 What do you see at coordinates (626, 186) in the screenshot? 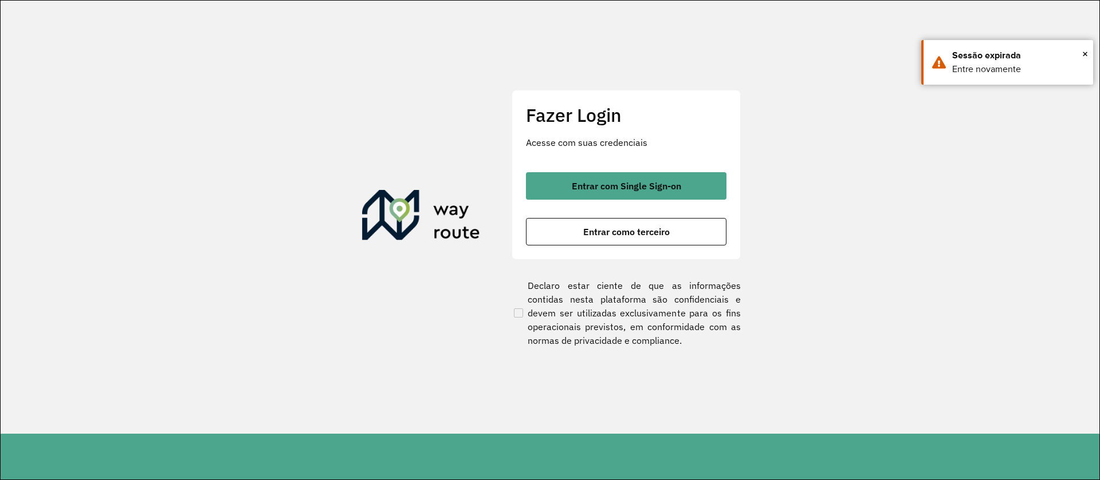
I see `span: Entrar com Single Sign-on` at bounding box center [626, 186].